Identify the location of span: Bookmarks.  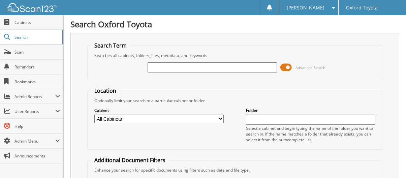
(37, 81).